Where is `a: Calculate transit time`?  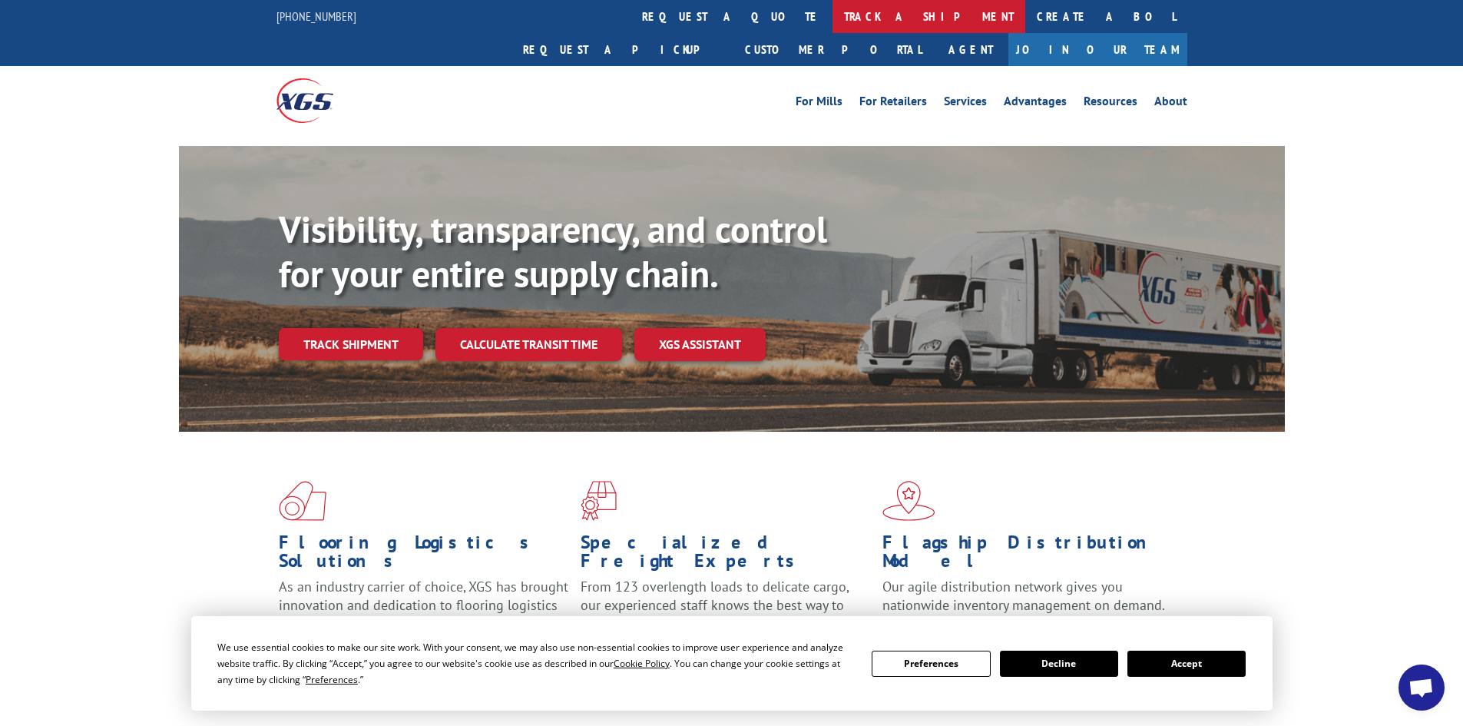 a: Calculate transit time is located at coordinates (529, 344).